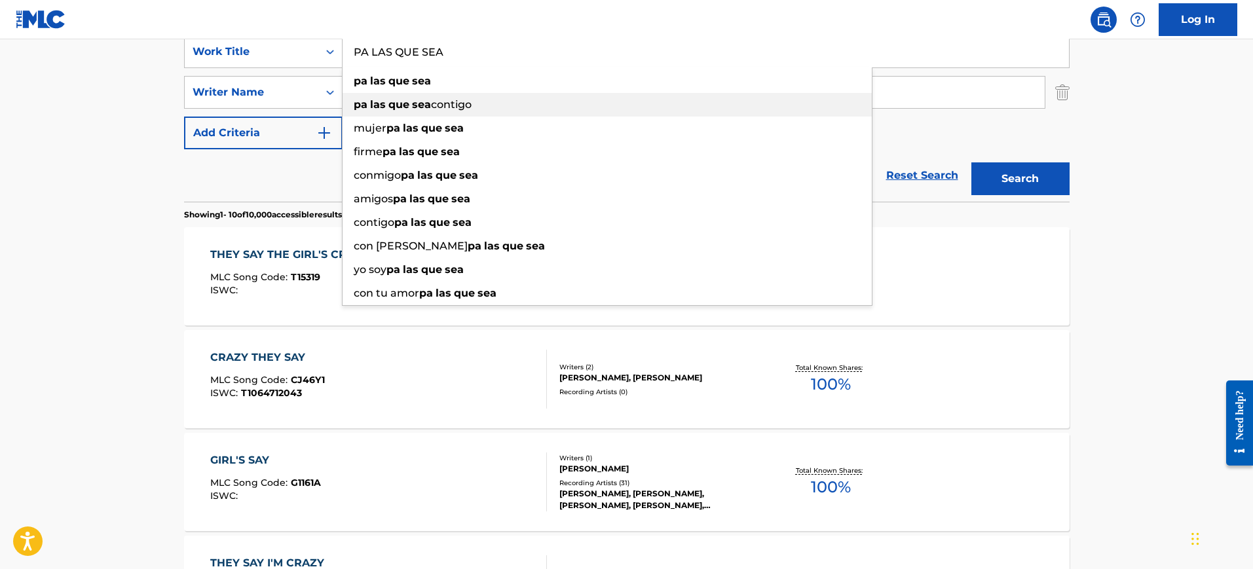 Image resolution: width=1253 pixels, height=569 pixels. What do you see at coordinates (324, 133) in the screenshot?
I see `img: 9d2ae6d4665cec9f34b9.svg` at bounding box center [324, 133].